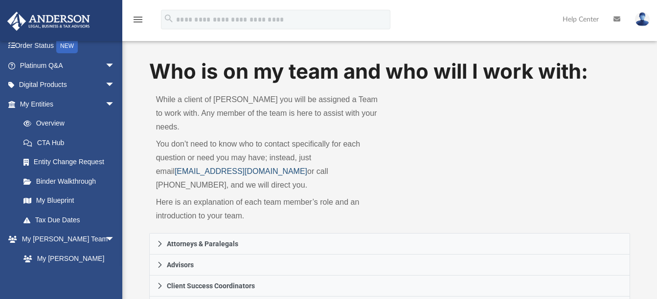 Image resolution: width=657 pixels, height=299 pixels. Describe the element at coordinates (211, 286) in the screenshot. I see `span: Client Success Coordinators` at that location.